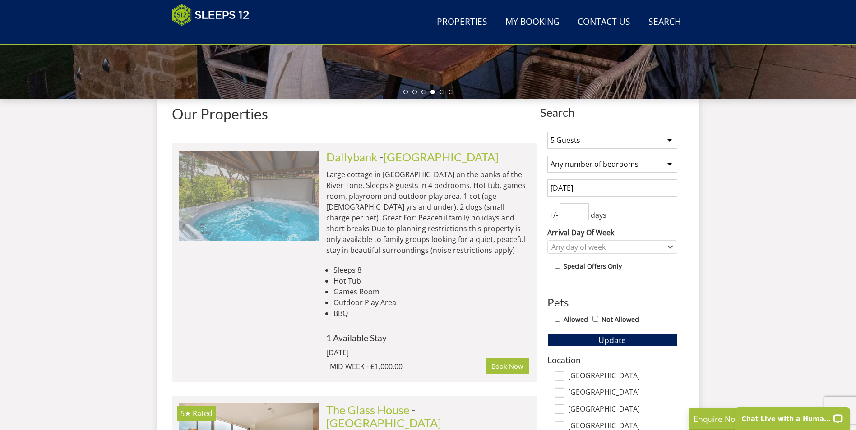 Image resolution: width=856 pixels, height=430 pixels. Describe the element at coordinates (576, 320) in the screenshot. I see `label: Allowed` at that location.